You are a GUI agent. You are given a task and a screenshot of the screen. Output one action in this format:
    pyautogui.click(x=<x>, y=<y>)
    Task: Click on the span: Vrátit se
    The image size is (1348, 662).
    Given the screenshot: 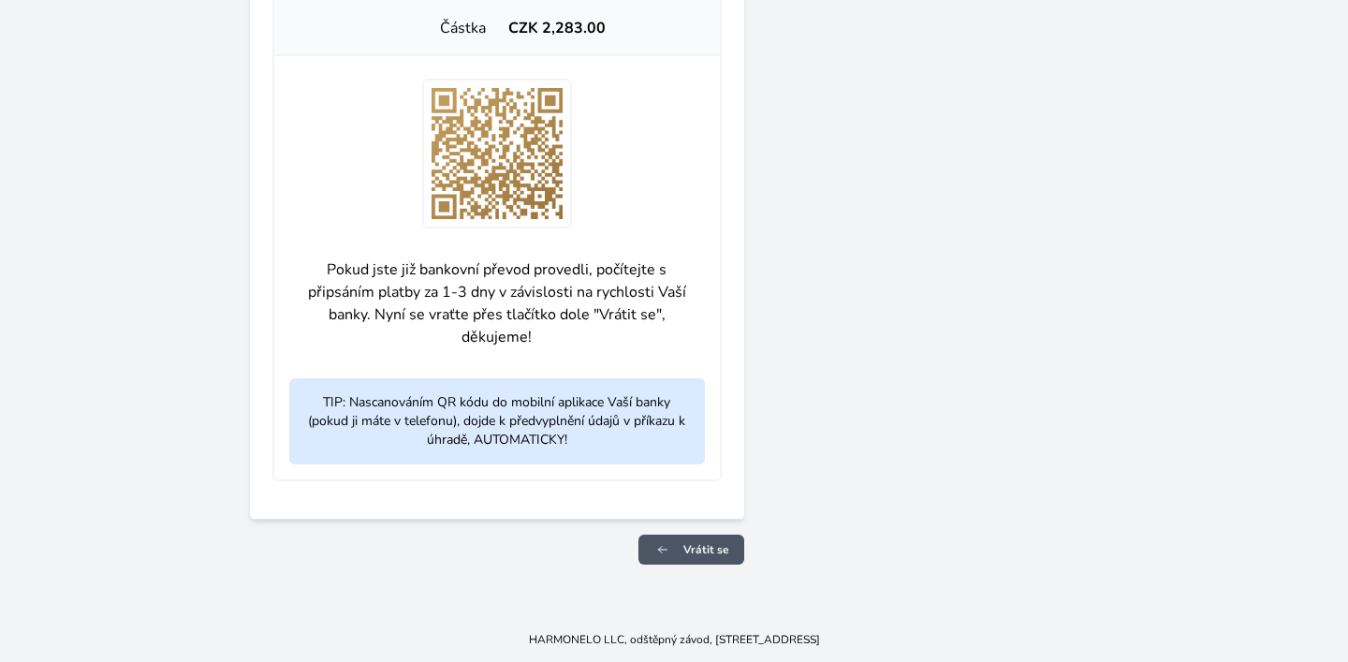 What is the action you would take?
    pyautogui.click(x=706, y=550)
    